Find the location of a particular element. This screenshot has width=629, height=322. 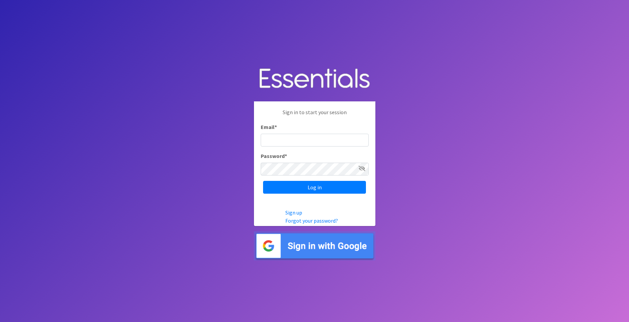

img: Human Essentials is located at coordinates (314, 79).